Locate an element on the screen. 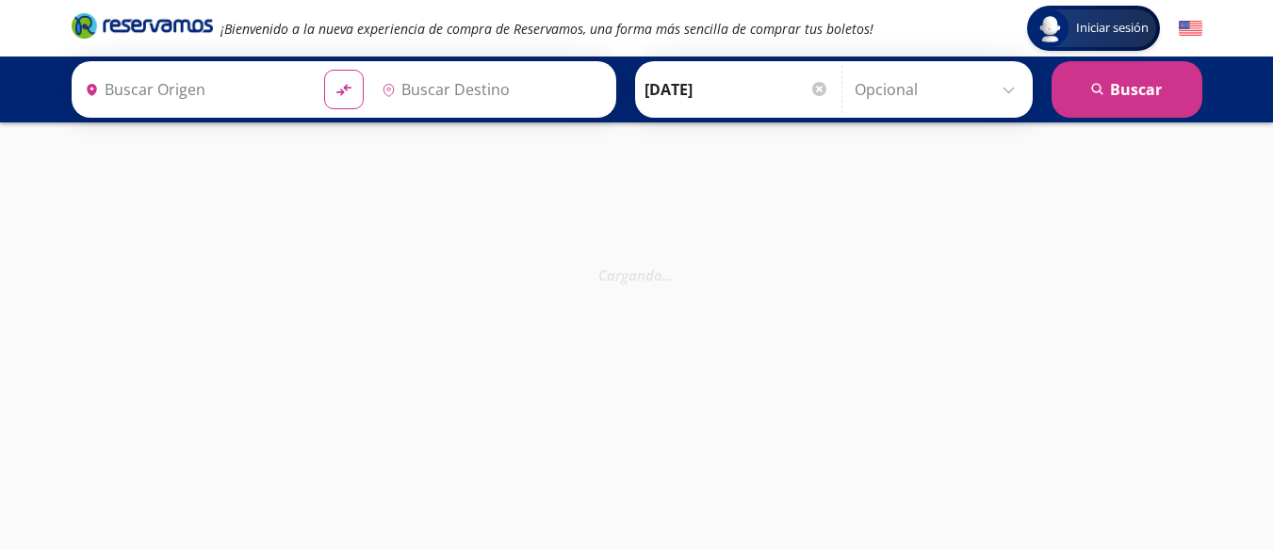 The width and height of the screenshot is (1273, 550). button: English is located at coordinates (1190, 28).